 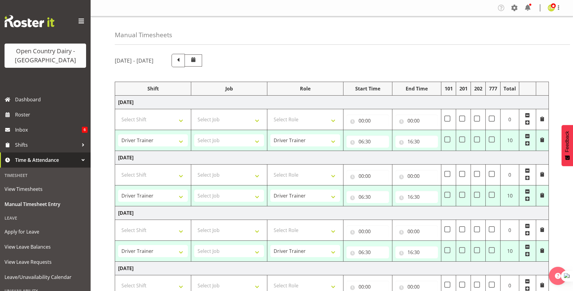 What do you see at coordinates (478, 88) in the screenshot?
I see `div: 202` at bounding box center [478, 88].